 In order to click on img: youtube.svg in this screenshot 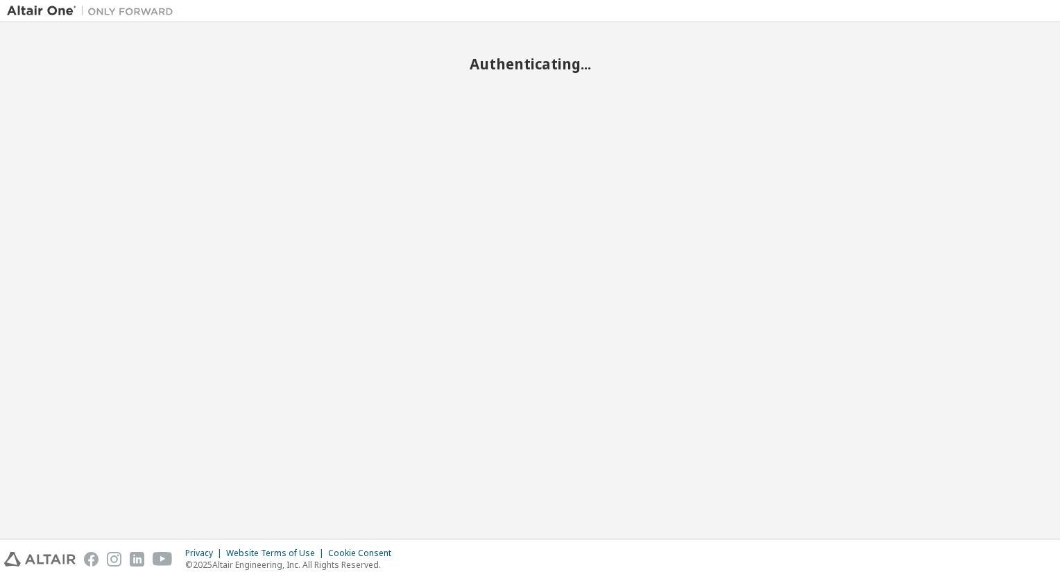, I will do `click(162, 559)`.